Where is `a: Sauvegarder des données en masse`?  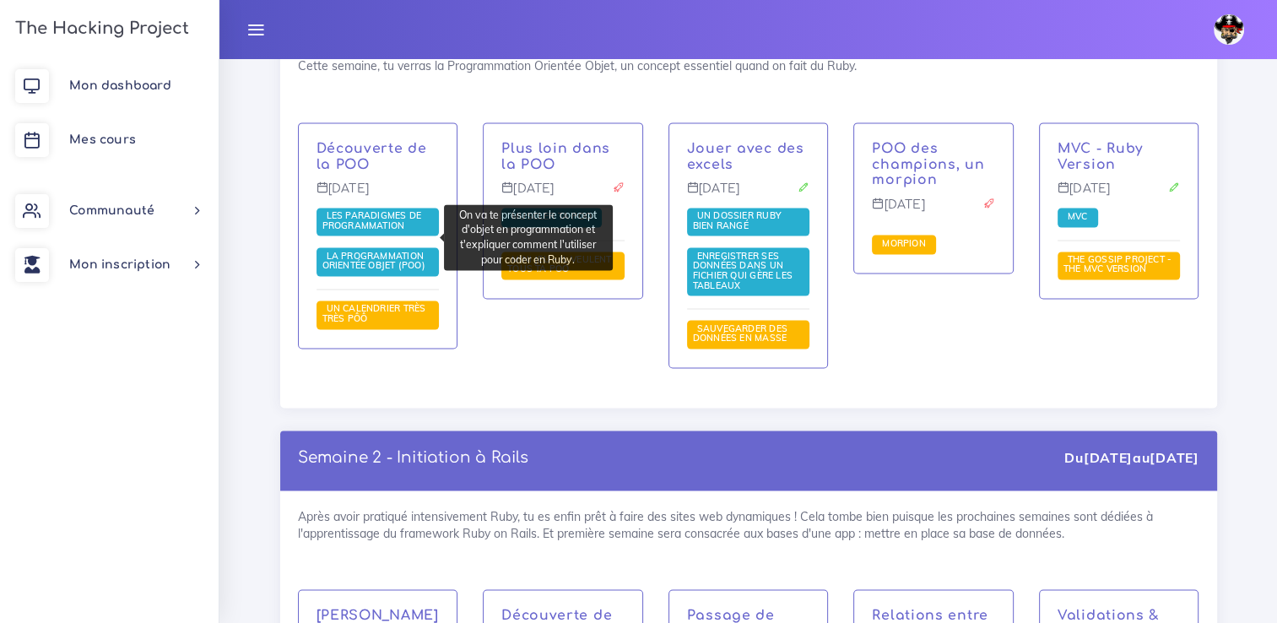 a: Sauvegarder des données en masse is located at coordinates (742, 334).